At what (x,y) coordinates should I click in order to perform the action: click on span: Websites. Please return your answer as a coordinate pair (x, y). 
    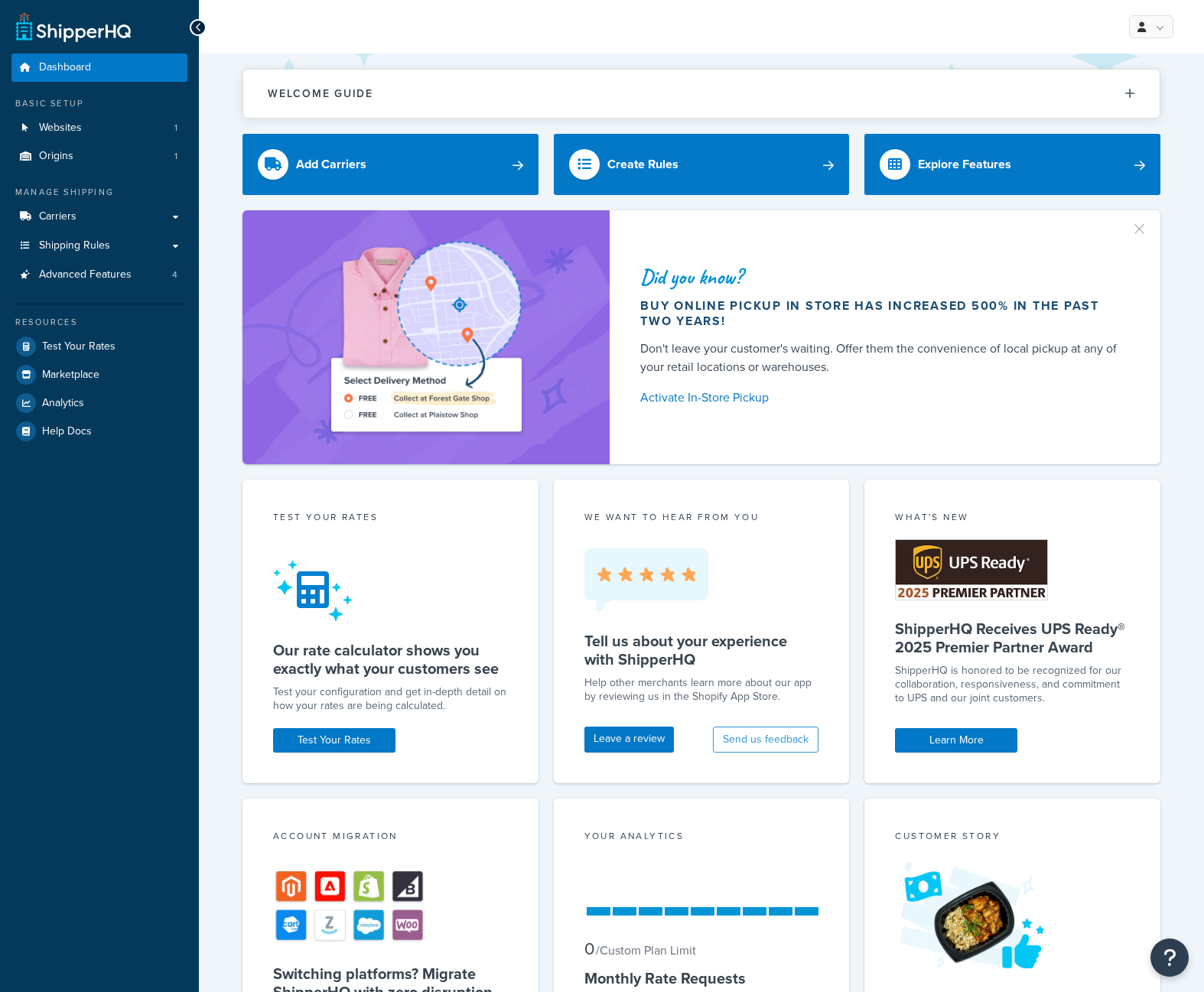
    Looking at the image, I should click on (60, 128).